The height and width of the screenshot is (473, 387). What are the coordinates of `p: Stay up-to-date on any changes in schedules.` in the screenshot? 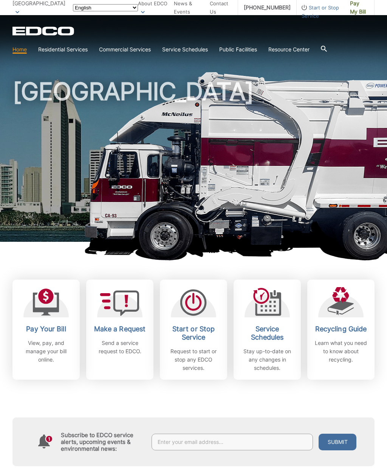 It's located at (267, 360).